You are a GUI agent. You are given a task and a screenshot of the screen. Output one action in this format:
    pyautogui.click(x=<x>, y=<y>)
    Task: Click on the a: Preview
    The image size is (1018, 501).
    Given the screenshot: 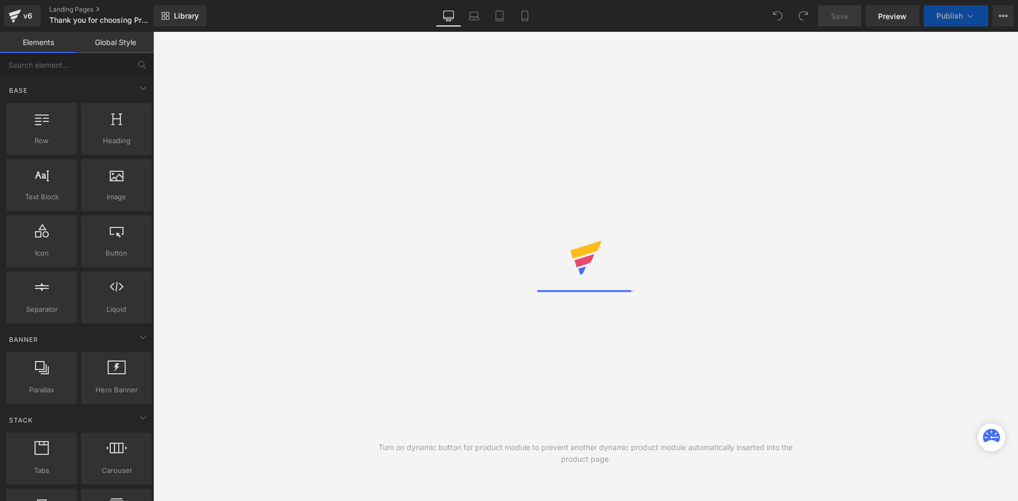 What is the action you would take?
    pyautogui.click(x=892, y=16)
    